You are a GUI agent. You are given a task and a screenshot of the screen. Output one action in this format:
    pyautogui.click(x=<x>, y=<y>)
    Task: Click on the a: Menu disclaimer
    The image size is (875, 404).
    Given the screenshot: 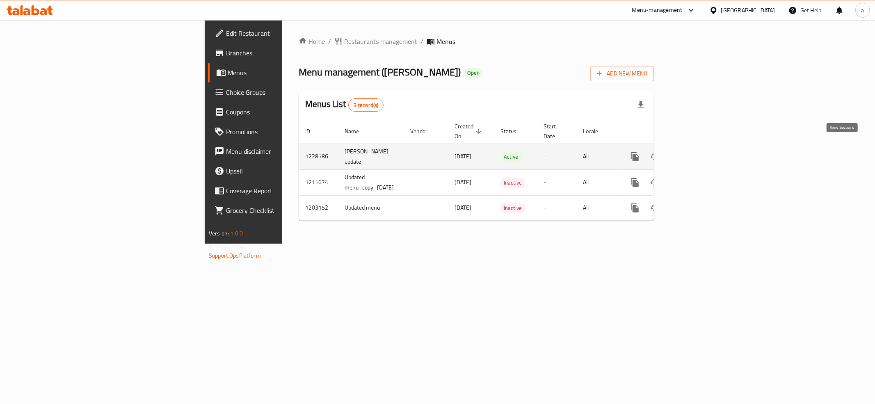 What is the action you would take?
    pyautogui.click(x=279, y=151)
    